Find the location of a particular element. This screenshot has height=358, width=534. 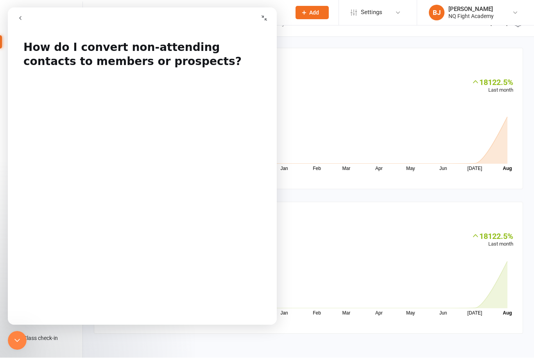

input: Search... is located at coordinates (194, 13).